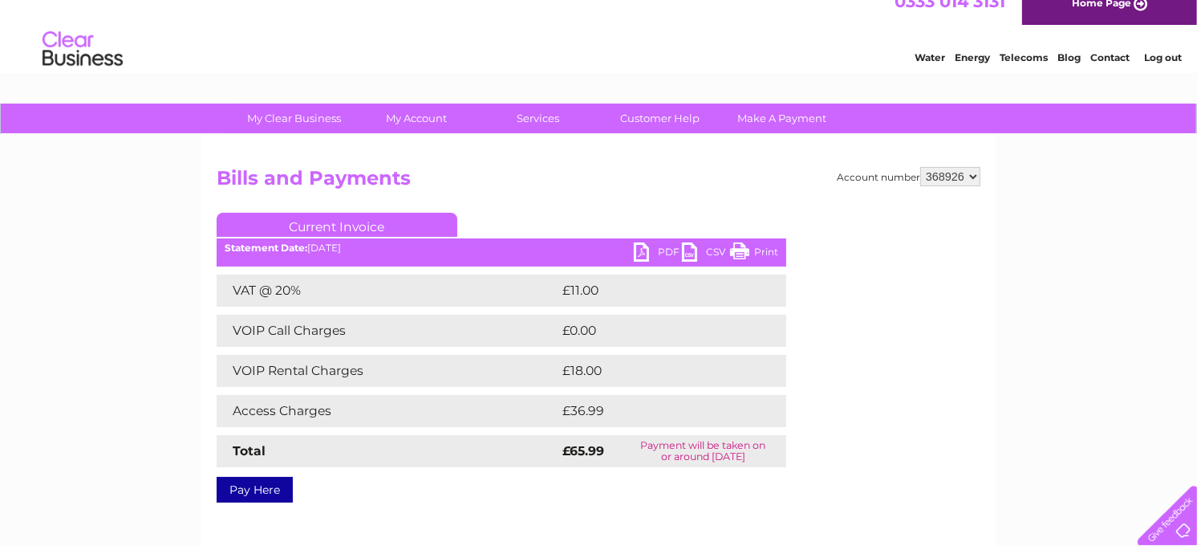 The image size is (1197, 546). What do you see at coordinates (655, 371) in the screenshot?
I see `td: £18.00` at bounding box center [655, 371].